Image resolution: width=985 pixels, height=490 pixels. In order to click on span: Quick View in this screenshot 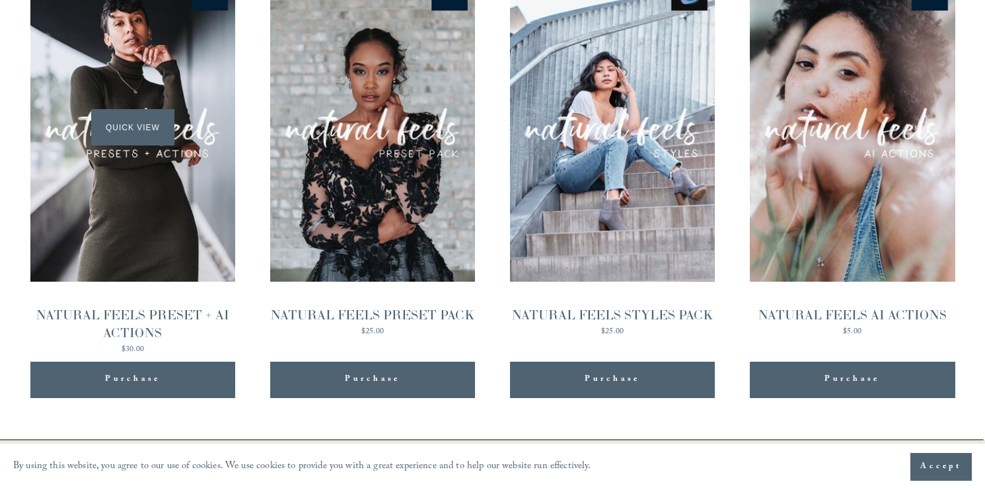, I will do `click(132, 127)`.